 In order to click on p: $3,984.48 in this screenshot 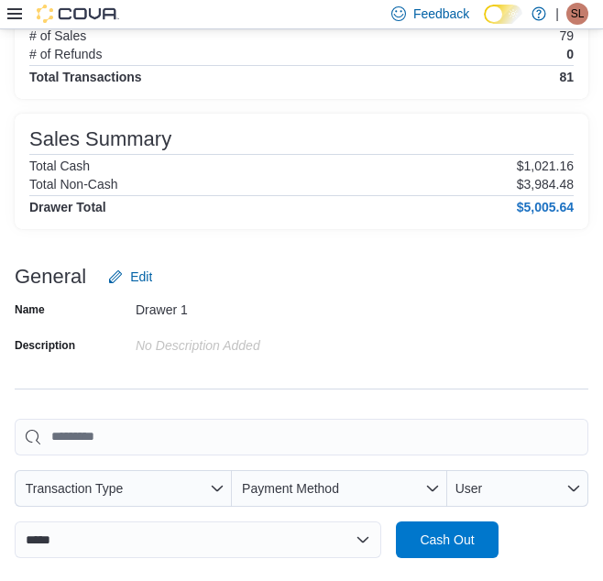, I will do `click(545, 184)`.